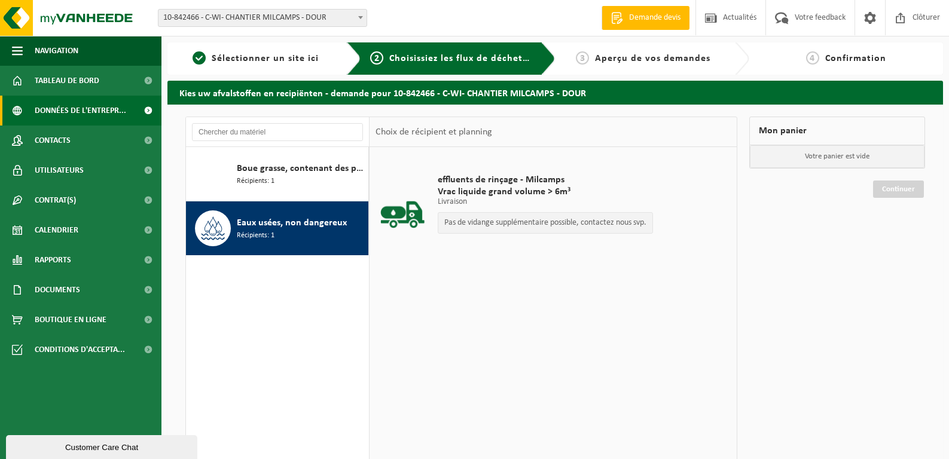  What do you see at coordinates (80, 111) in the screenshot?
I see `span: Données de l'entrepr...` at bounding box center [80, 111].